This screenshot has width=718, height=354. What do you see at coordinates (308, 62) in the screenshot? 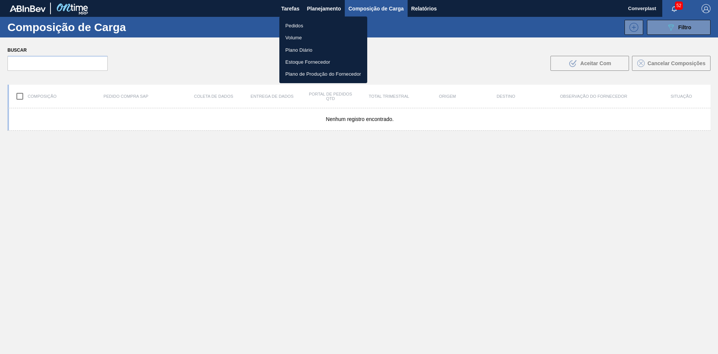
I see `font: Estoque Fornecedor` at bounding box center [308, 62].